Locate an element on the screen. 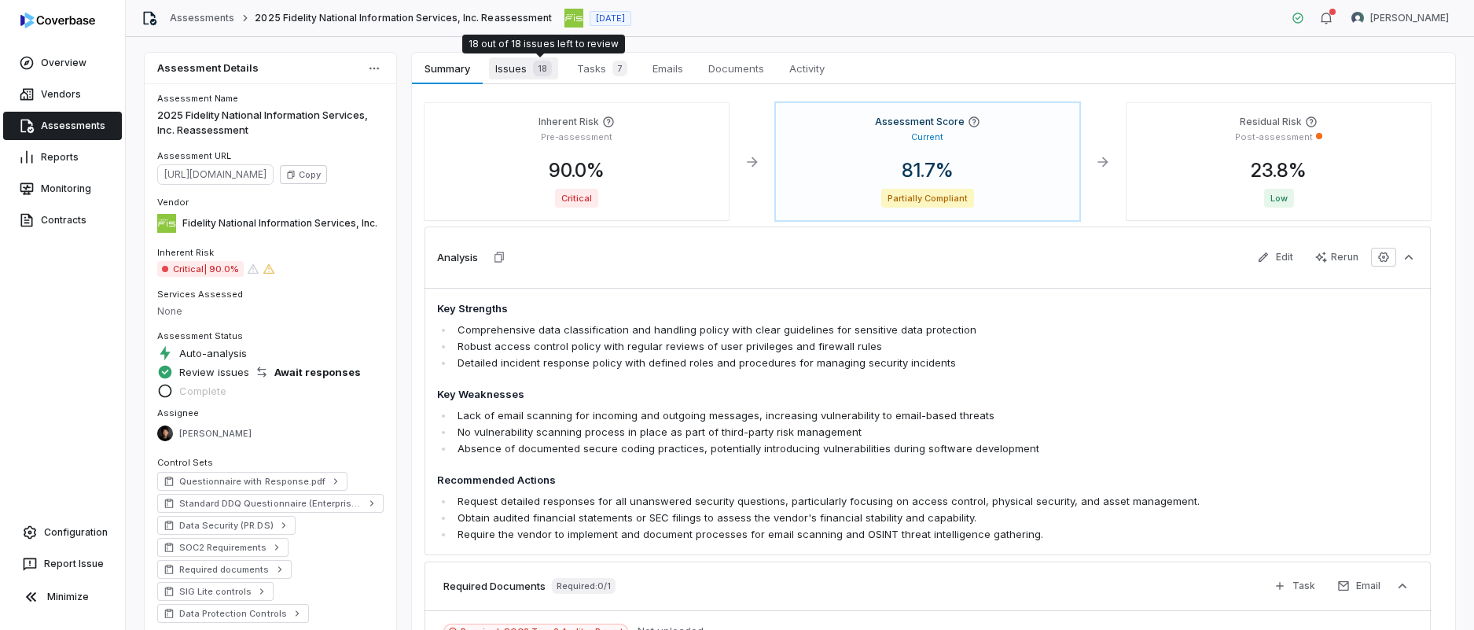 This screenshot has height=630, width=1474. li: Request detailed responses for all unanswered security questions, particularly focusing on access... is located at coordinates (837, 501).